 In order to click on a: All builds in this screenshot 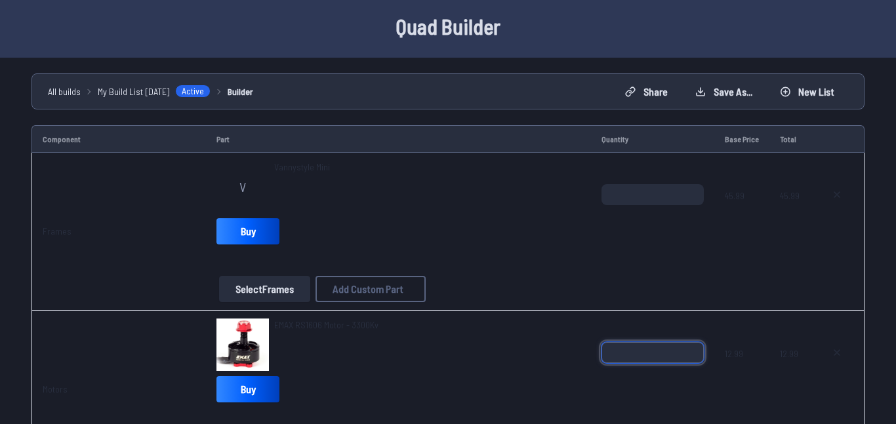, I will do `click(64, 91)`.